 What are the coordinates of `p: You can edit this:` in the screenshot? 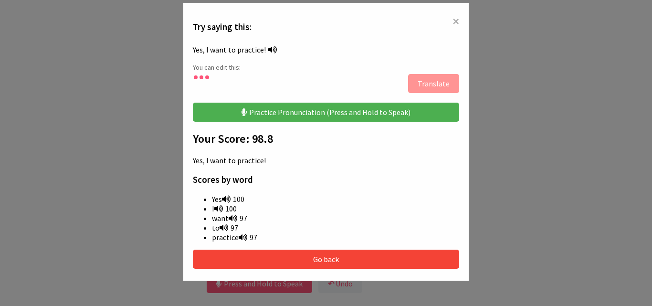 It's located at (326, 67).